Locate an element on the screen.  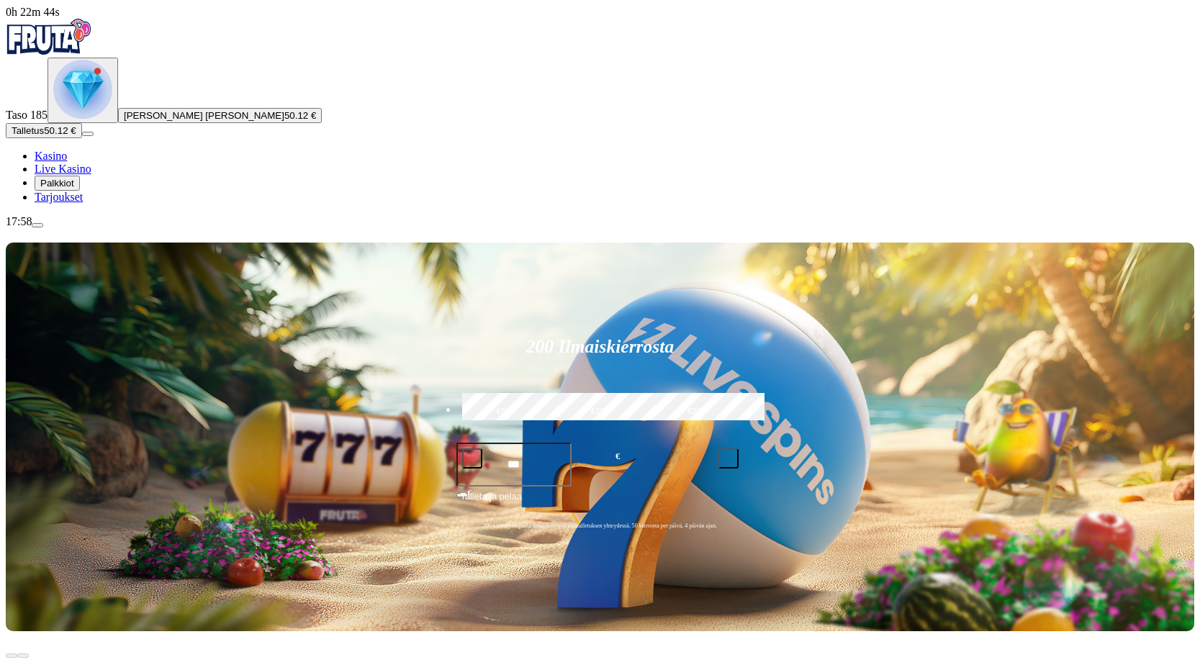
span: Talleta ja pelaa is located at coordinates (491, 502).